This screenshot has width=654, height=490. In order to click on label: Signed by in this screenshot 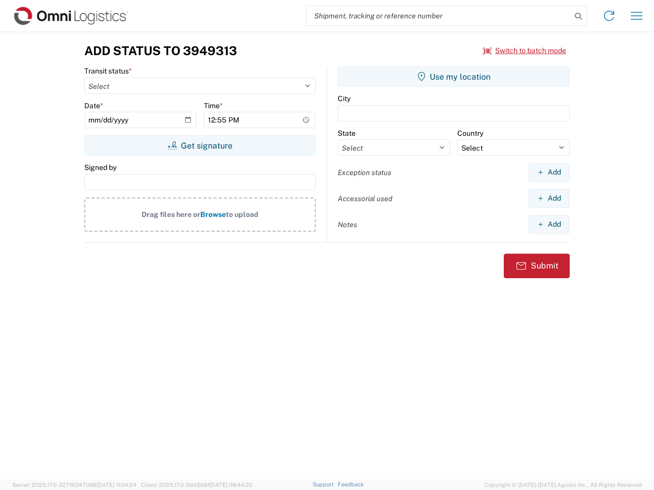, I will do `click(100, 168)`.